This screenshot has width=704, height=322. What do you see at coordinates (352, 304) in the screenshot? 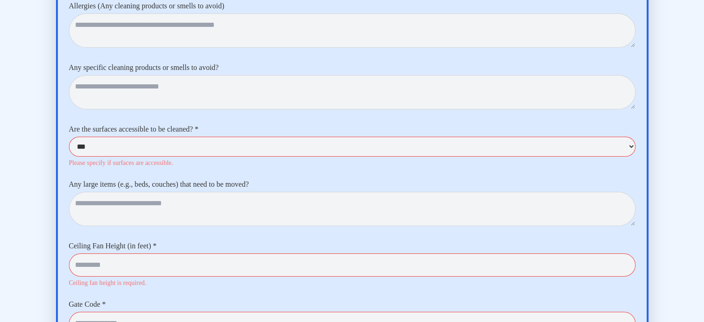
I see `label: Gate Code *` at bounding box center [352, 304].